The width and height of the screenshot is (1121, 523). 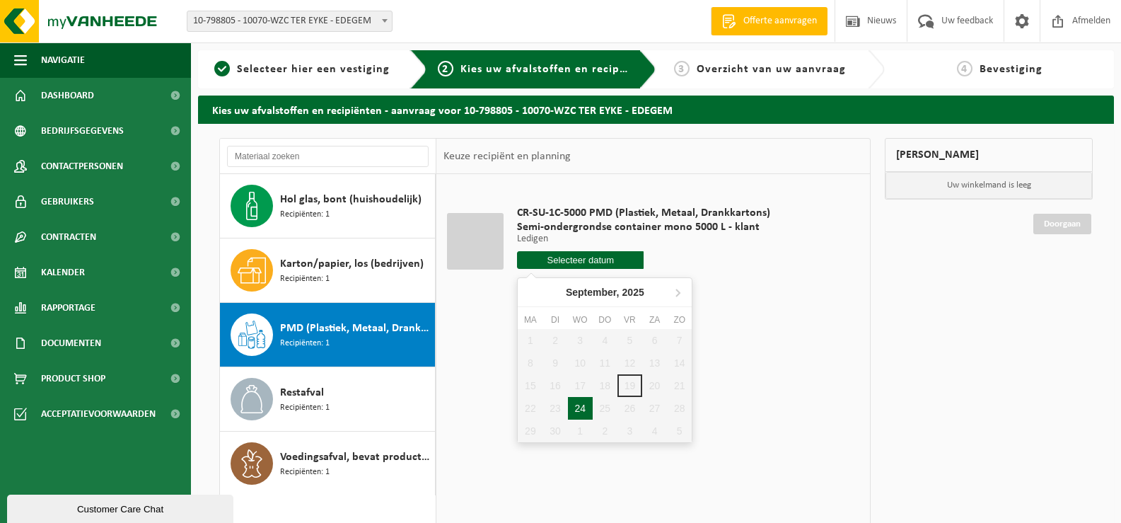 I want to click on div: za, so click(x=654, y=320).